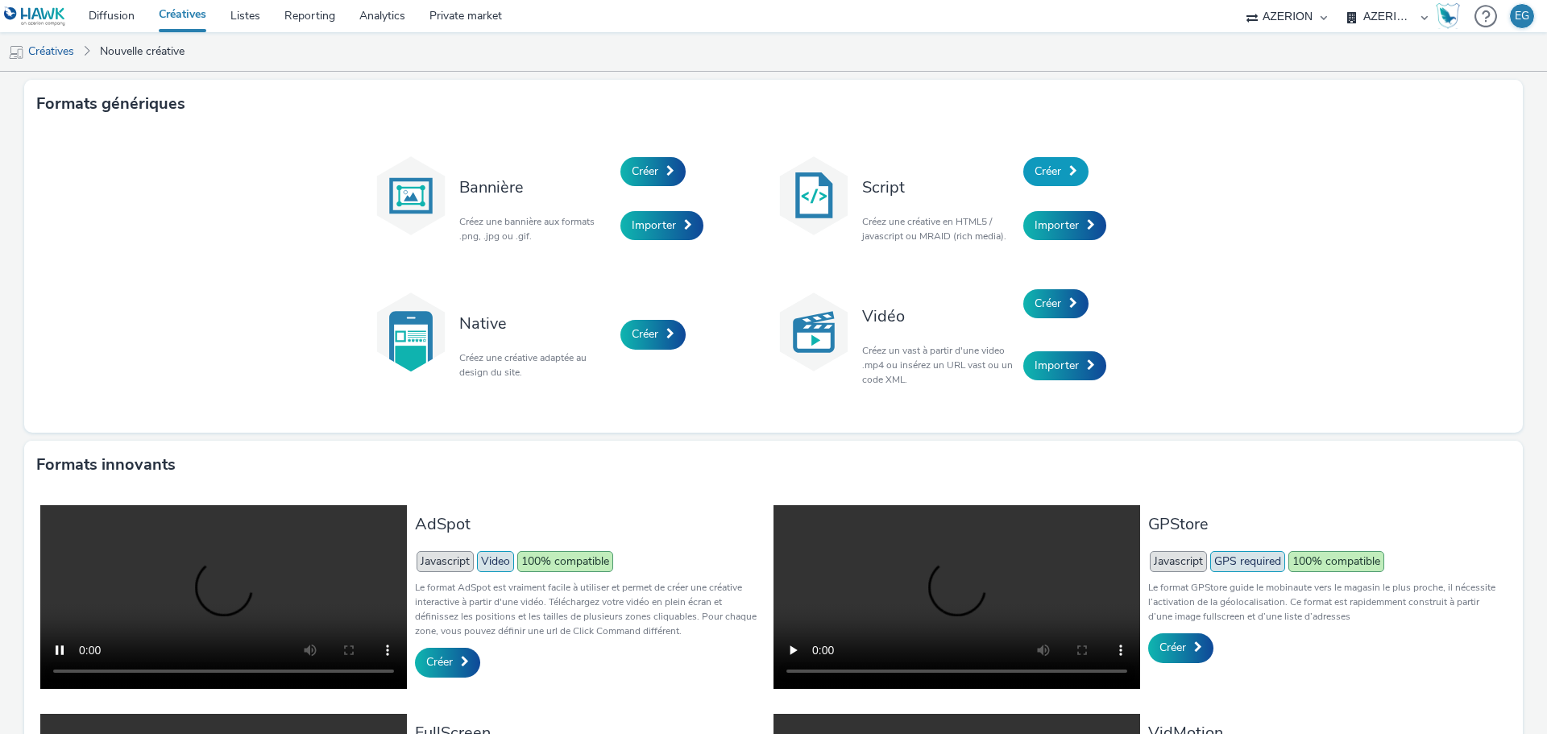  I want to click on h3: Bannière, so click(536, 187).